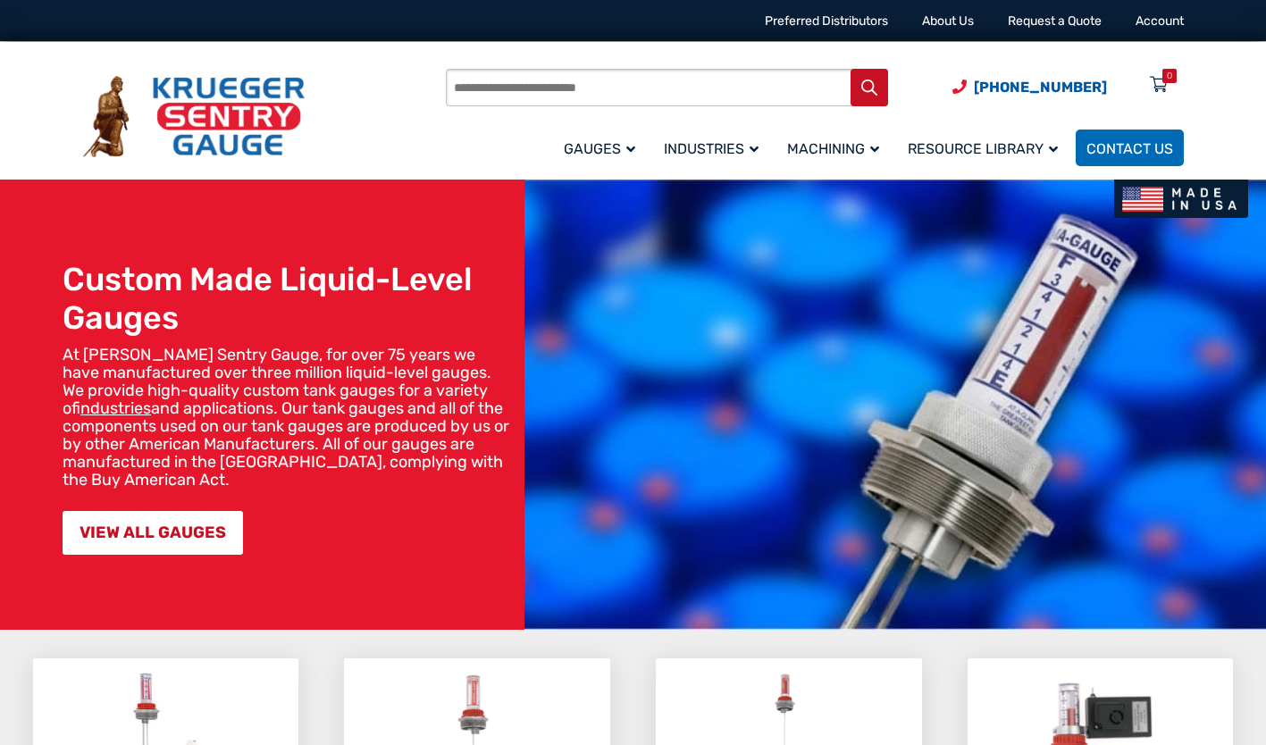 This screenshot has height=745, width=1266. I want to click on a: Preferred Distributors, so click(827, 21).